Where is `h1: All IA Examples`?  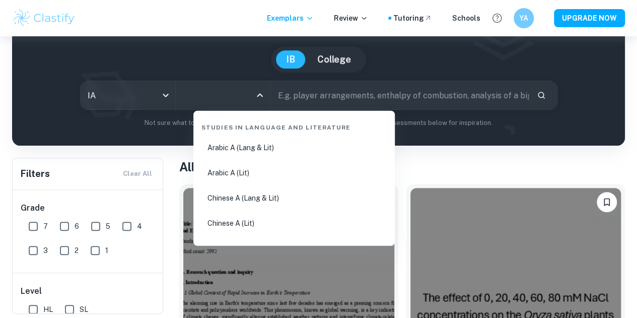
h1: All IA Examples is located at coordinates (402, 167).